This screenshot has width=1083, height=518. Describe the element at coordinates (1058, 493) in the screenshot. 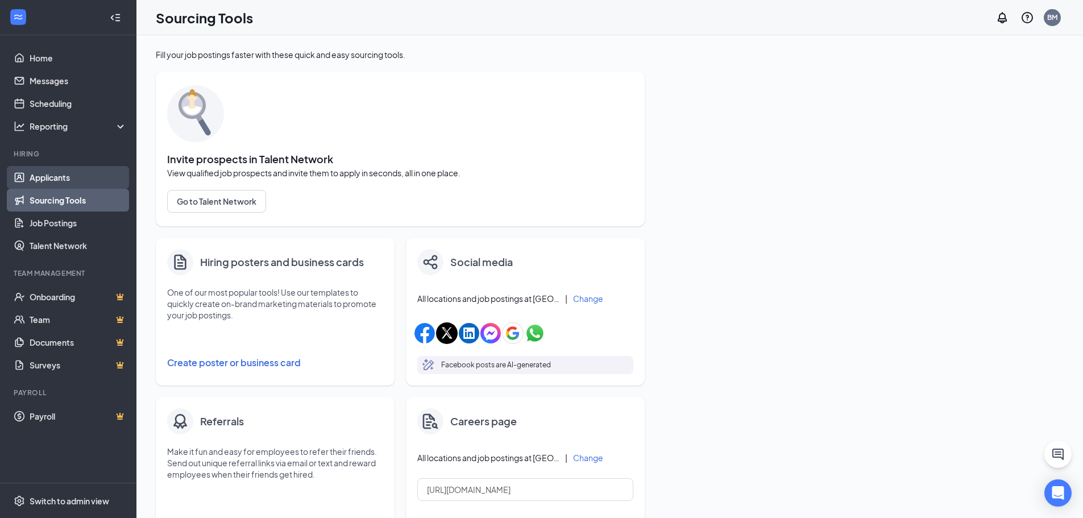

I see `div: Open Intercom Messenger` at that location.